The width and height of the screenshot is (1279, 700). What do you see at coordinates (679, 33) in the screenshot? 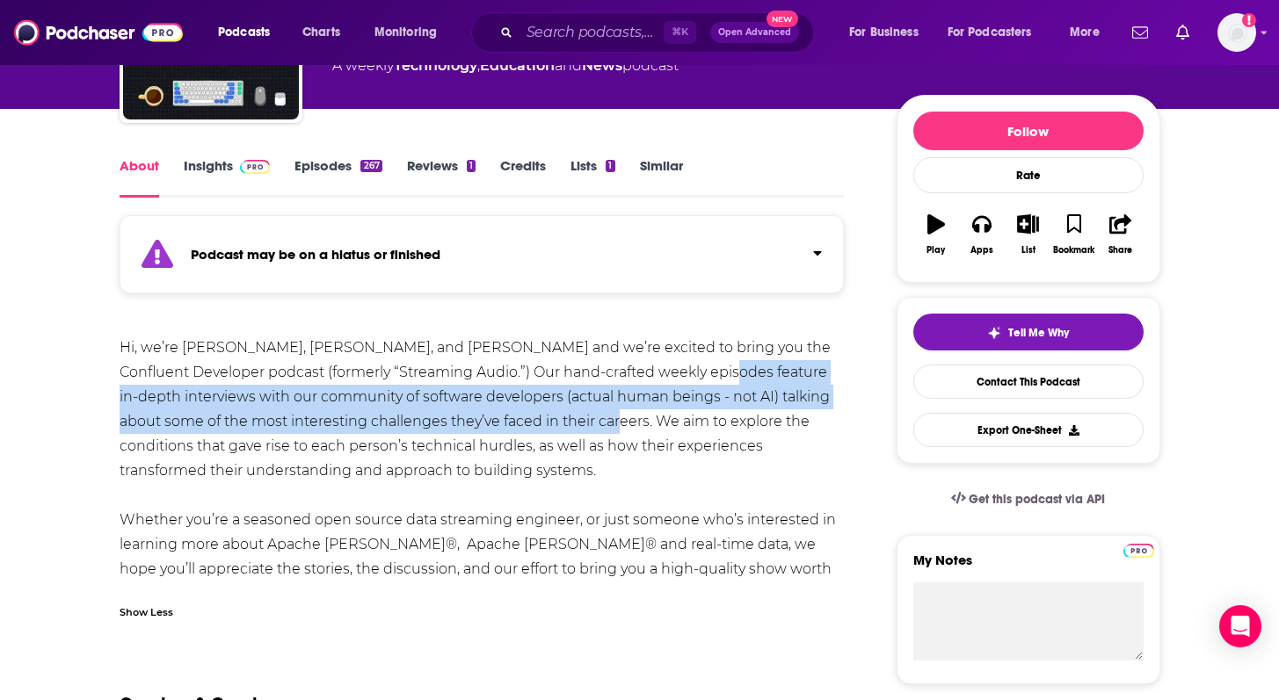
I see `span: ⌘ K` at bounding box center [679, 33].